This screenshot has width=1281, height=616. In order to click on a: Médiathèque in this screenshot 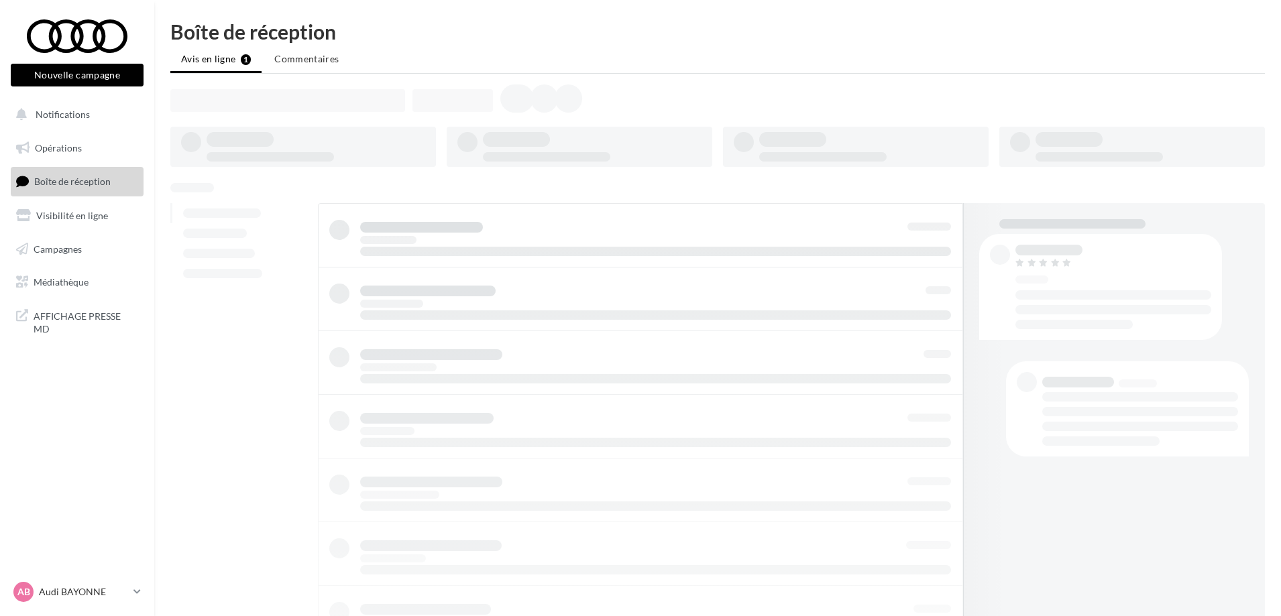, I will do `click(77, 282)`.